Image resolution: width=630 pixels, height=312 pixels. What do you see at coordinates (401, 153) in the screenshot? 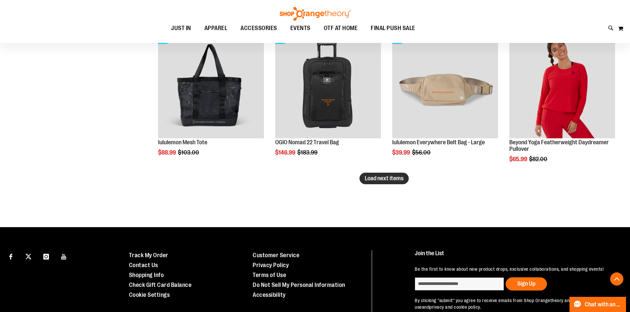
I see `span: $39.99` at bounding box center [401, 153].